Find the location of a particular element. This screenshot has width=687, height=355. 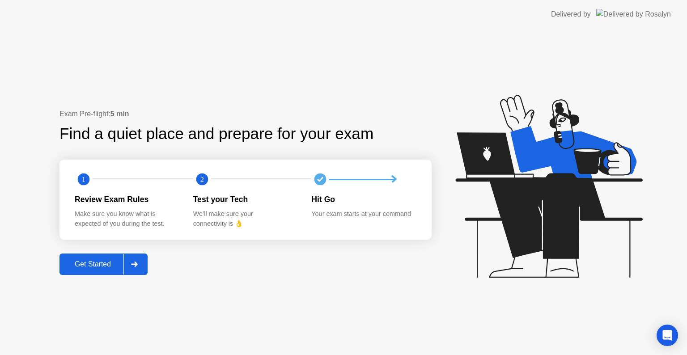

div: Test your Tech is located at coordinates (245, 199).